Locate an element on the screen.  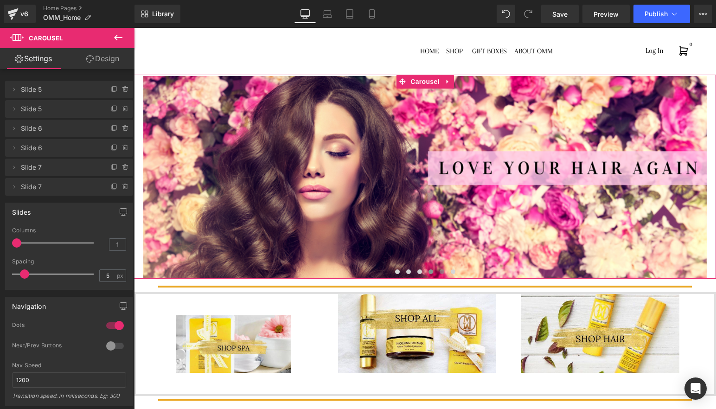
h1: SPA is located at coordinates (476, 391).